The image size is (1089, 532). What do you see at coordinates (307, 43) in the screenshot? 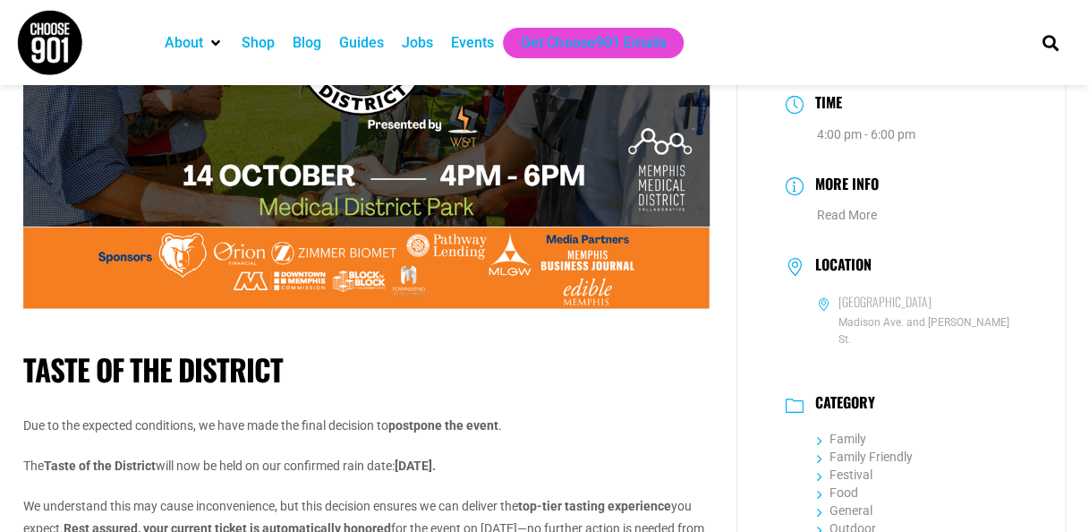
I see `div: Blog` at bounding box center [307, 43].